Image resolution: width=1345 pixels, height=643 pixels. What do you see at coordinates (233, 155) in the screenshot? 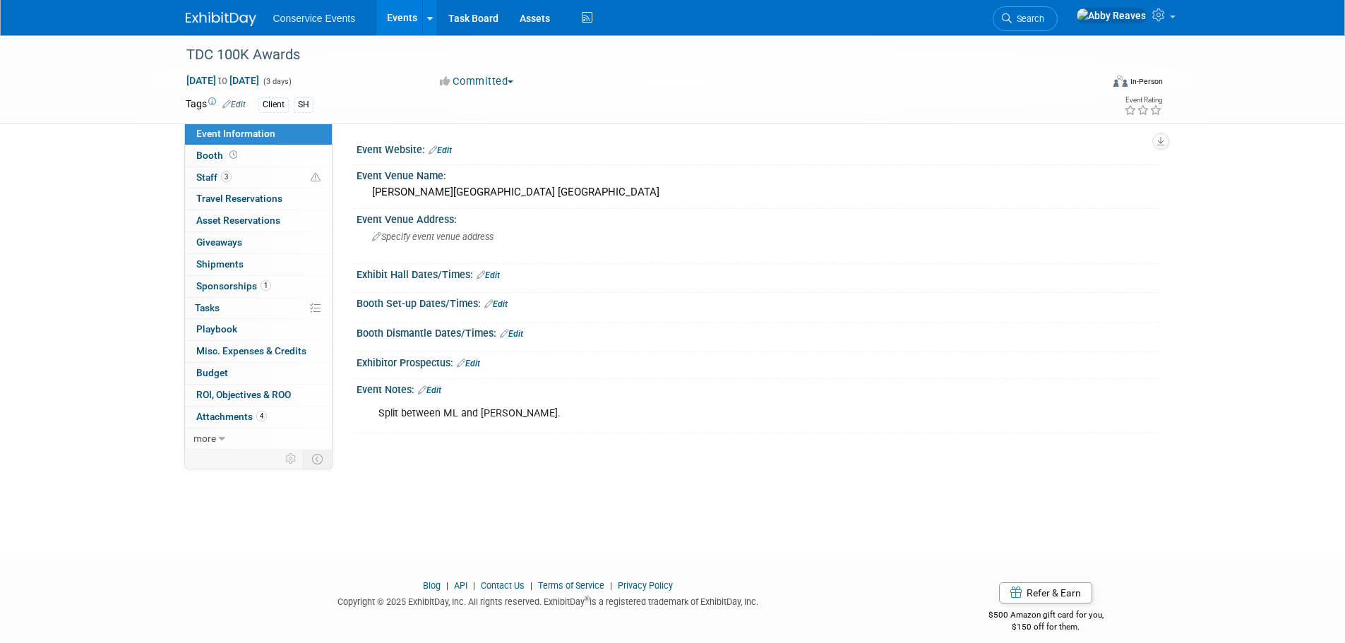
I see `span: Booth not reserved yet` at bounding box center [233, 155].